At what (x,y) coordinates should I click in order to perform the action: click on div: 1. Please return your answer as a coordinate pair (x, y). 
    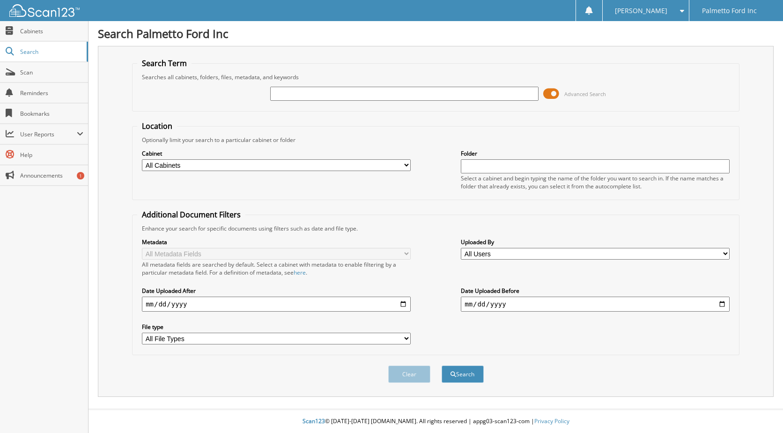
    Looking at the image, I should click on (81, 176).